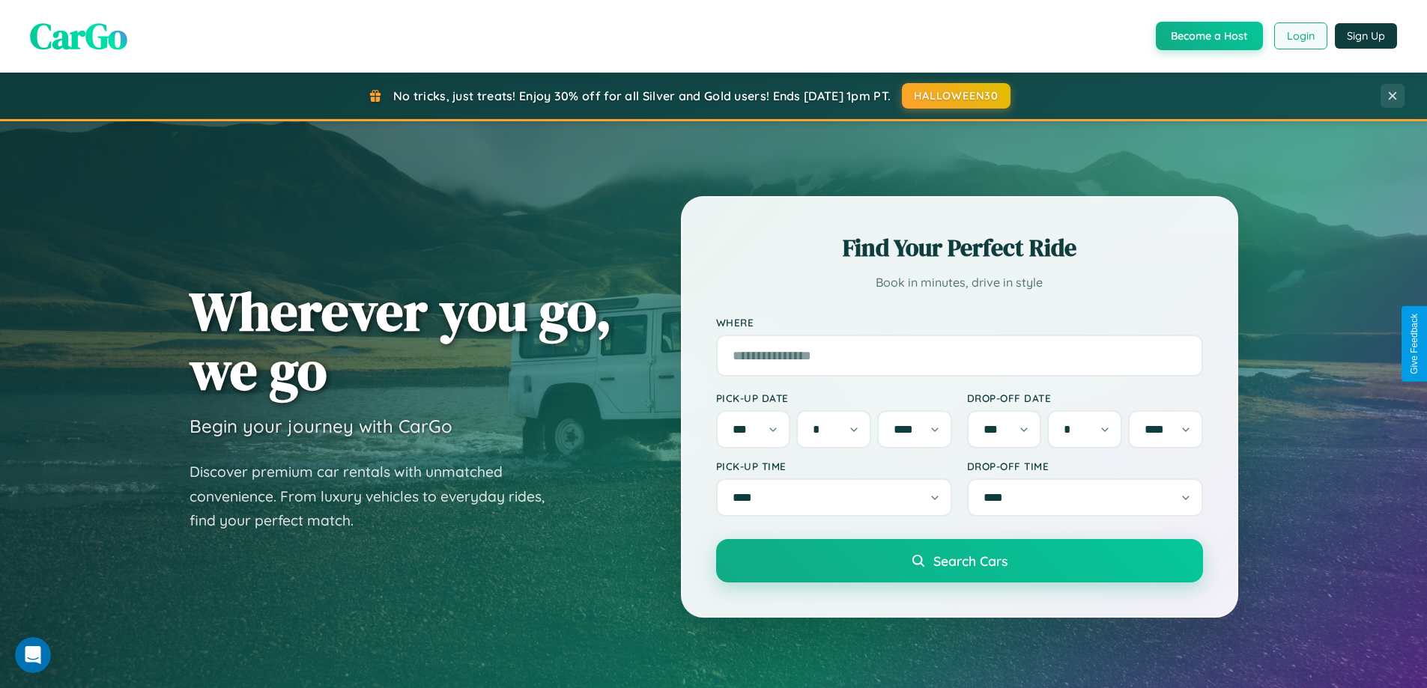 The height and width of the screenshot is (688, 1427). What do you see at coordinates (959, 248) in the screenshot?
I see `h2: Find Your Perfect Ride` at bounding box center [959, 248].